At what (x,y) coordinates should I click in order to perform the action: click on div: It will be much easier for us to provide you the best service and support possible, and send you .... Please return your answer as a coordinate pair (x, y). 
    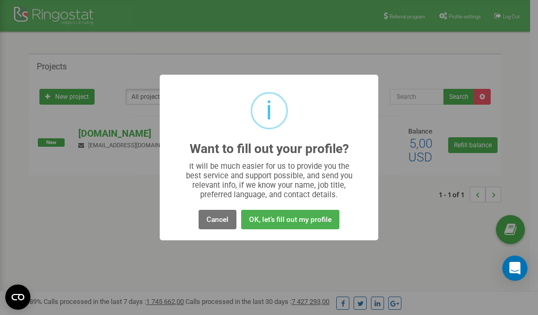
    Looking at the image, I should click on (269, 180).